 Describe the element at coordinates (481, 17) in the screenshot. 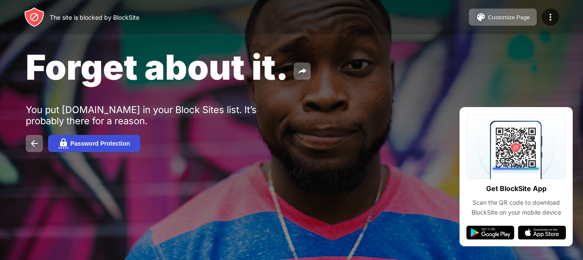

I see `img: pallet.svg` at that location.